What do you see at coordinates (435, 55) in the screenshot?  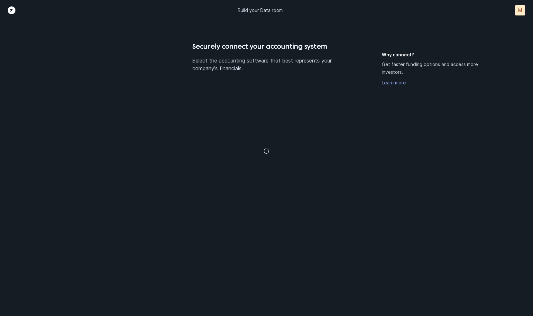 I see `h5: Why connect?` at bounding box center [435, 55].